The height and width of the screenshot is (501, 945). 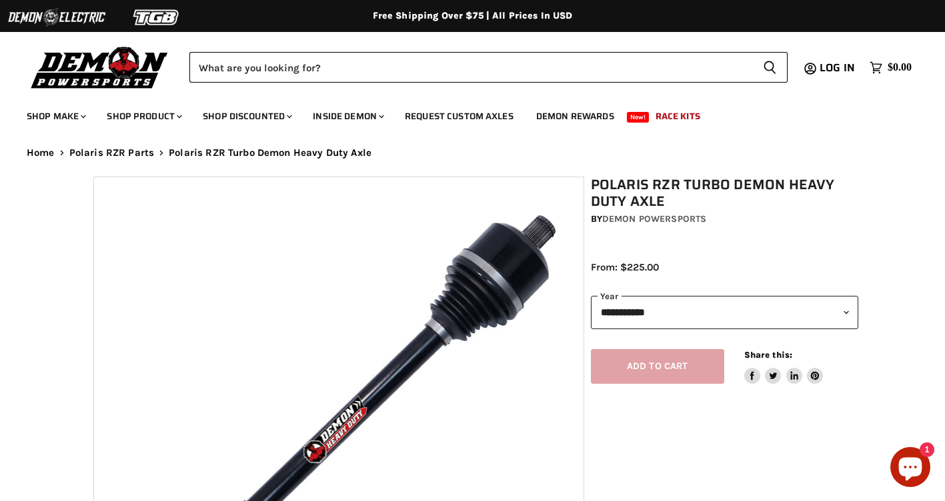 I want to click on input: Search, so click(x=471, y=67).